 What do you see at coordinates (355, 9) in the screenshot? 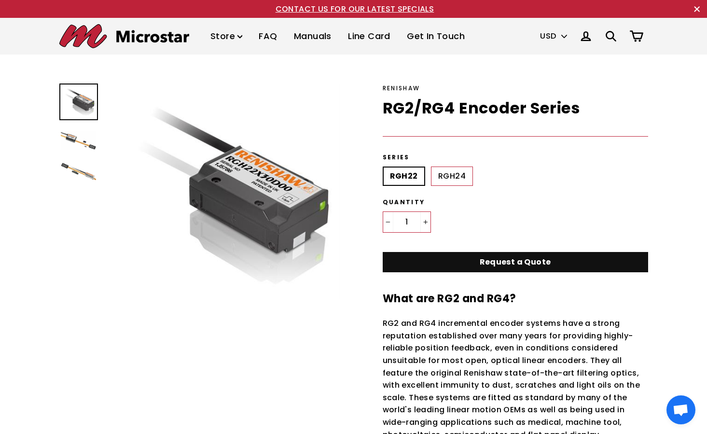
I see `a: CONTACT US FOR OUR LATEST SPECIALS` at bounding box center [355, 9].